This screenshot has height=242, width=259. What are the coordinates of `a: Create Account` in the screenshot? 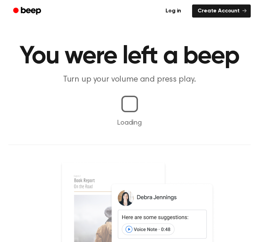 It's located at (221, 11).